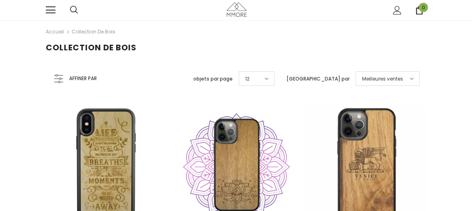  What do you see at coordinates (83, 78) in the screenshot?
I see `span: Affiner par` at bounding box center [83, 78].